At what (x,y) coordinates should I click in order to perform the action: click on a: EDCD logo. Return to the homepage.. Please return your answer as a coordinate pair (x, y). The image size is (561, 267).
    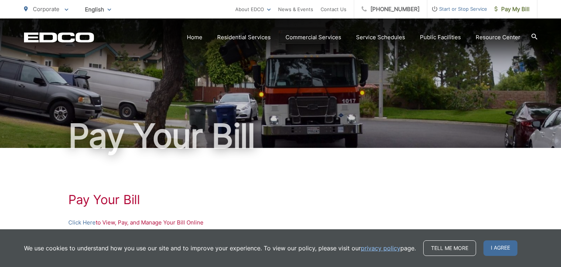
    Looking at the image, I should click on (59, 37).